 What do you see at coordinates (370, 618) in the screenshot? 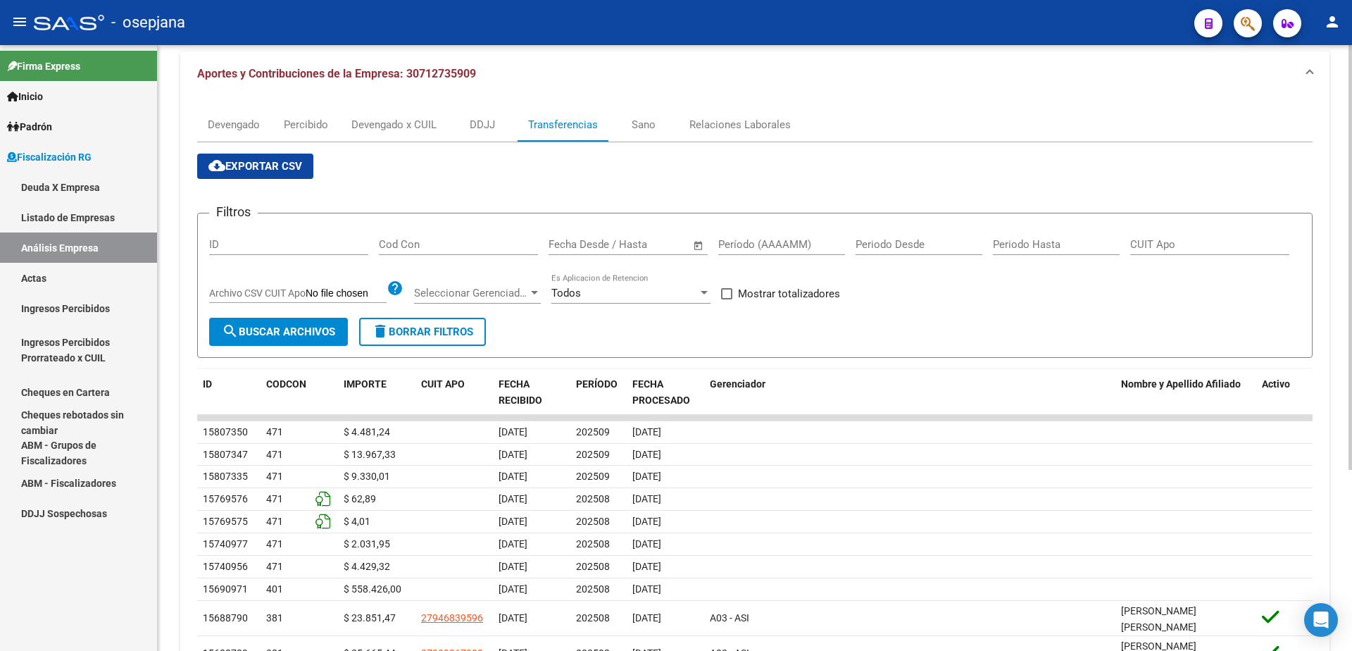
I see `span: $ 23.851,47` at bounding box center [370, 618].